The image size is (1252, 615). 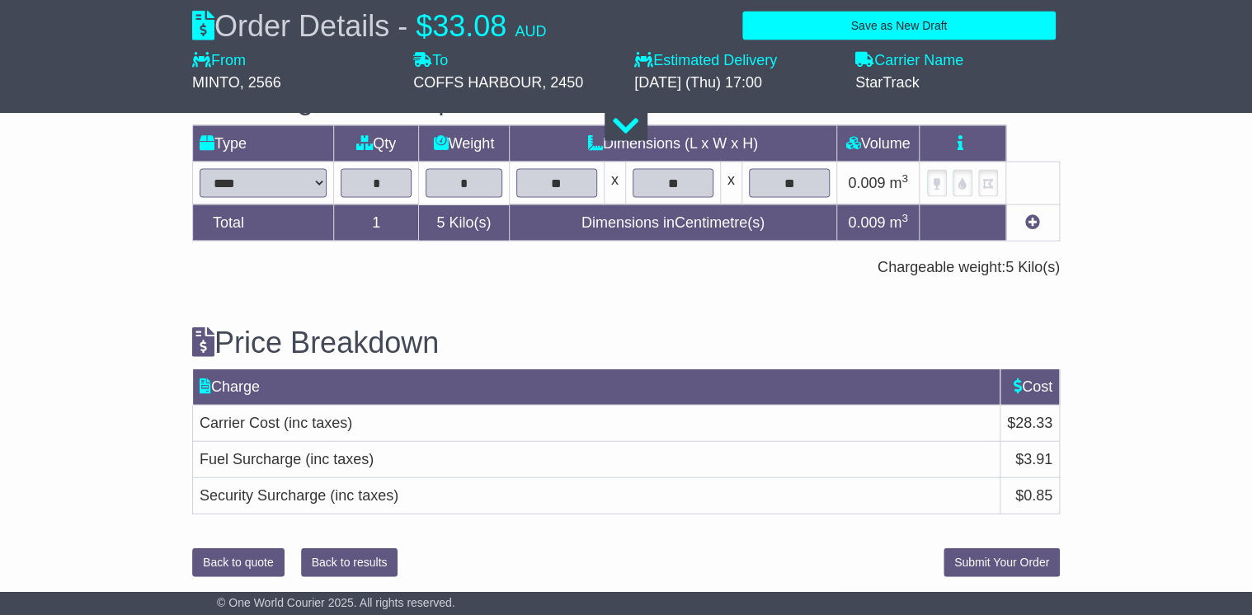 I want to click on td: Dimensions (L x W x H), so click(x=672, y=144).